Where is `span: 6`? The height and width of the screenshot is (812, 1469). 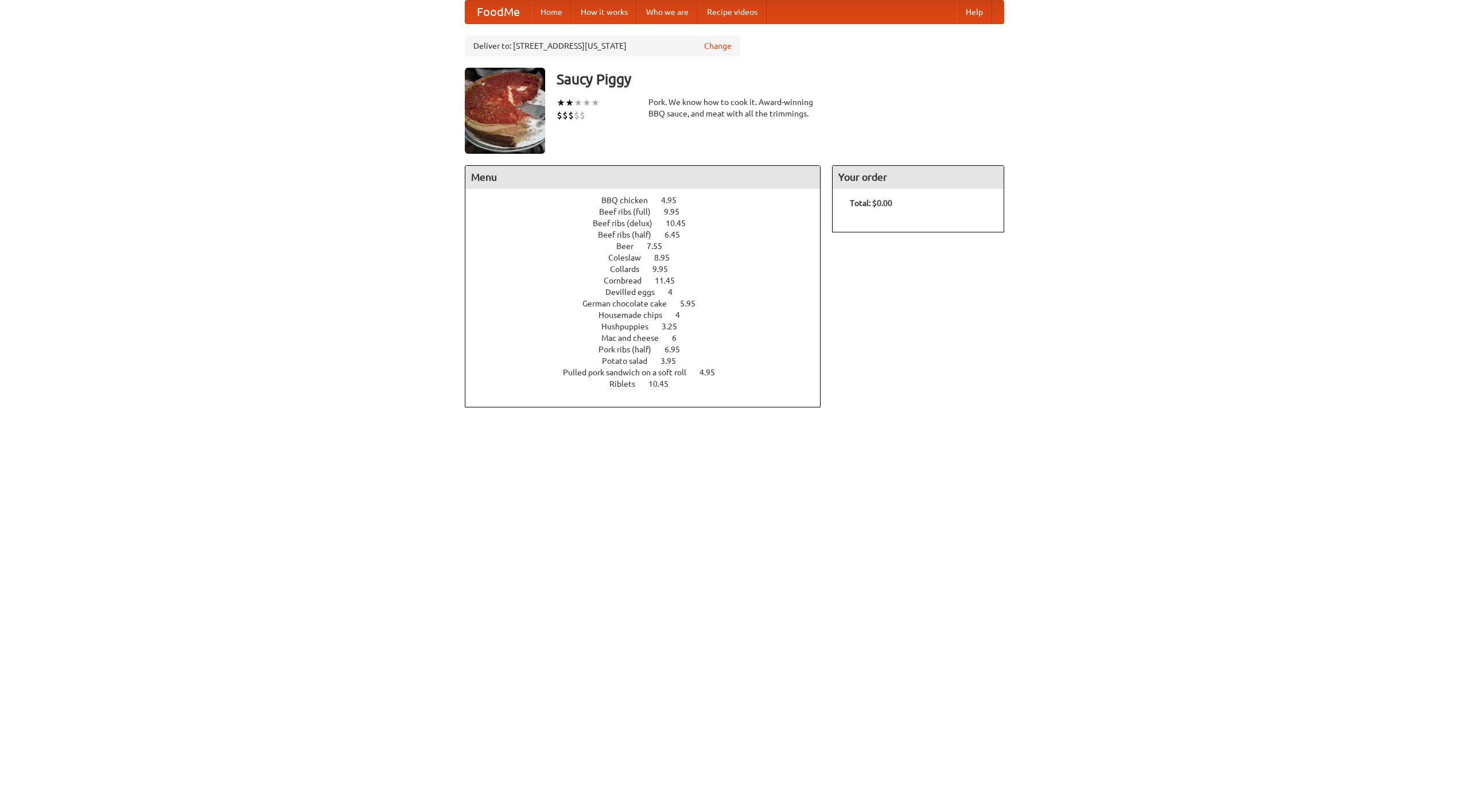
span: 6 is located at coordinates (680, 338).